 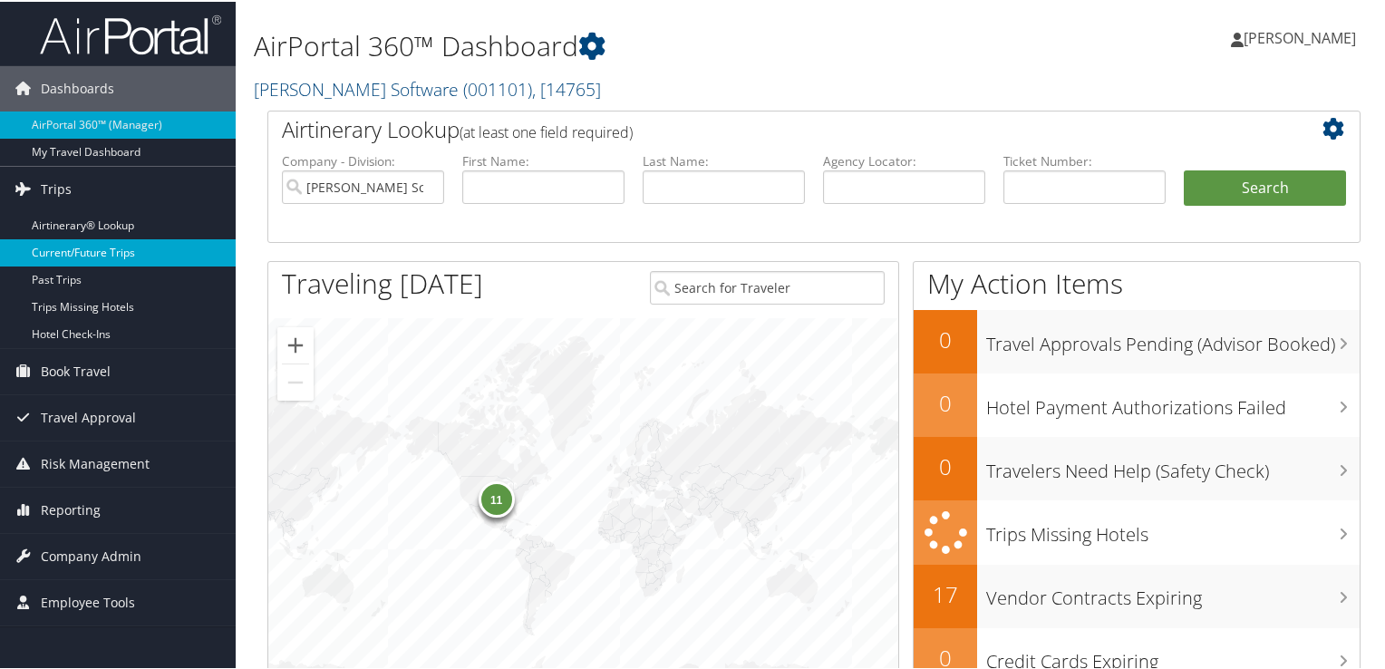 What do you see at coordinates (1264, 187) in the screenshot?
I see `button: Search` at bounding box center [1264, 187].